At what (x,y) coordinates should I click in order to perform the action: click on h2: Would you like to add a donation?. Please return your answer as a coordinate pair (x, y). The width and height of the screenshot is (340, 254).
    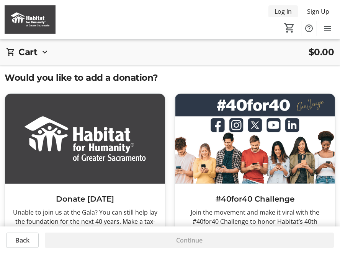
    Looking at the image, I should click on (170, 78).